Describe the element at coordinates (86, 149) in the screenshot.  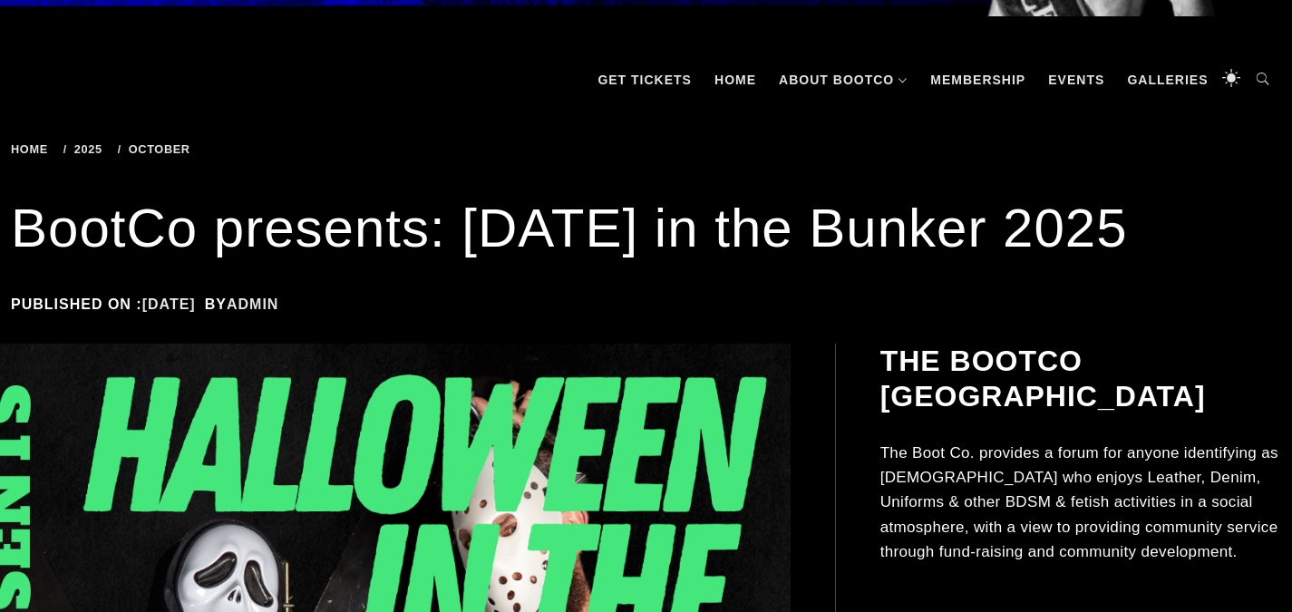
I see `span: 2025` at that location.